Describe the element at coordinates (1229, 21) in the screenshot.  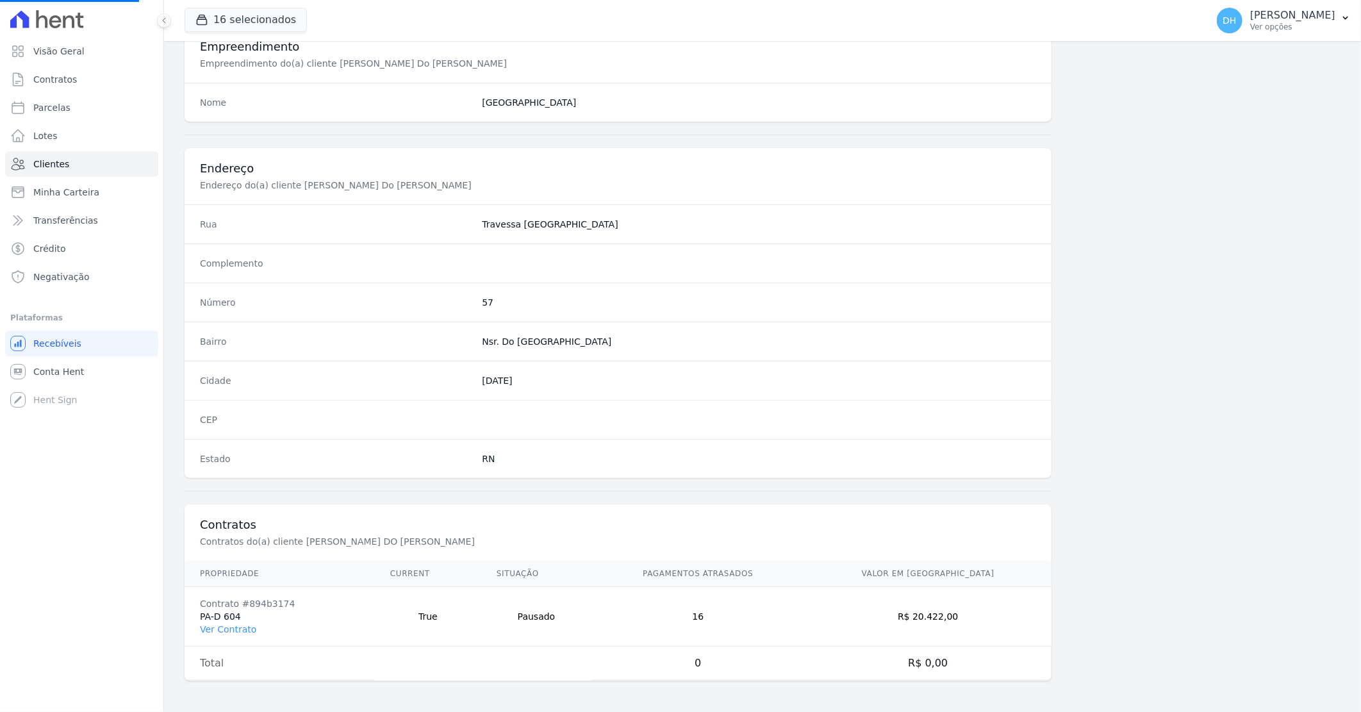
I see `span: DH` at that location.